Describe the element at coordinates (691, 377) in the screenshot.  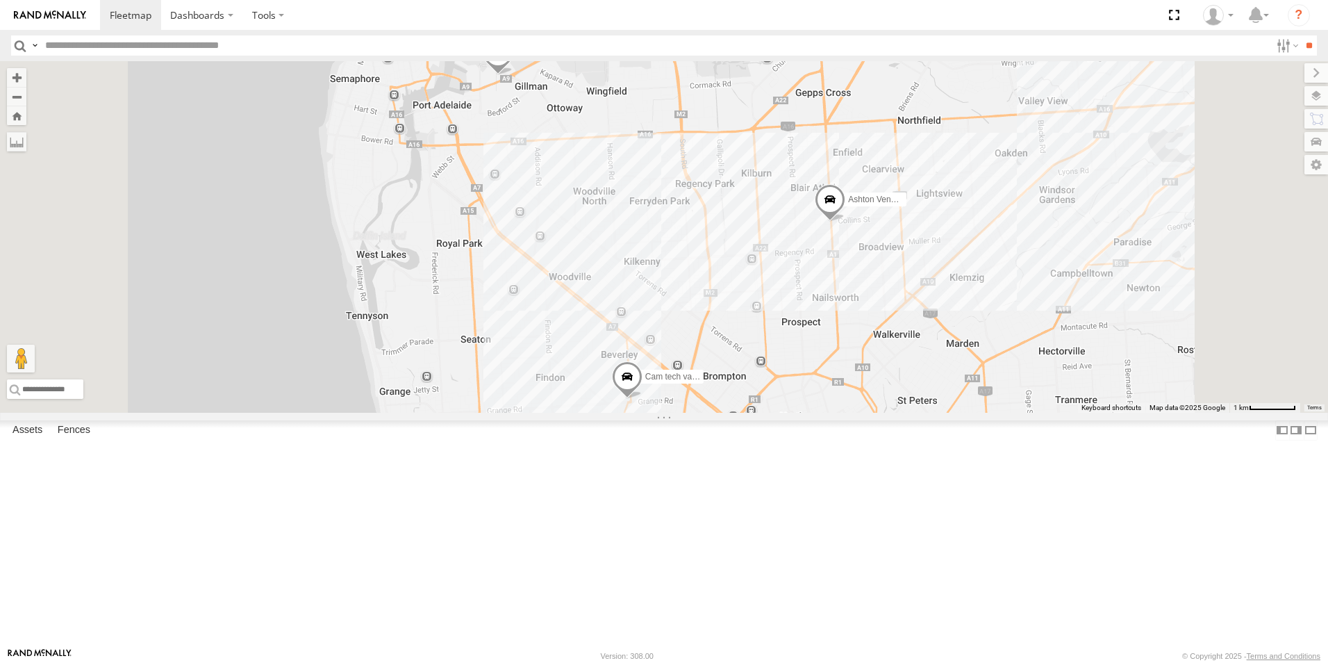
I see `span: Cam tech van S943DGC` at that location.